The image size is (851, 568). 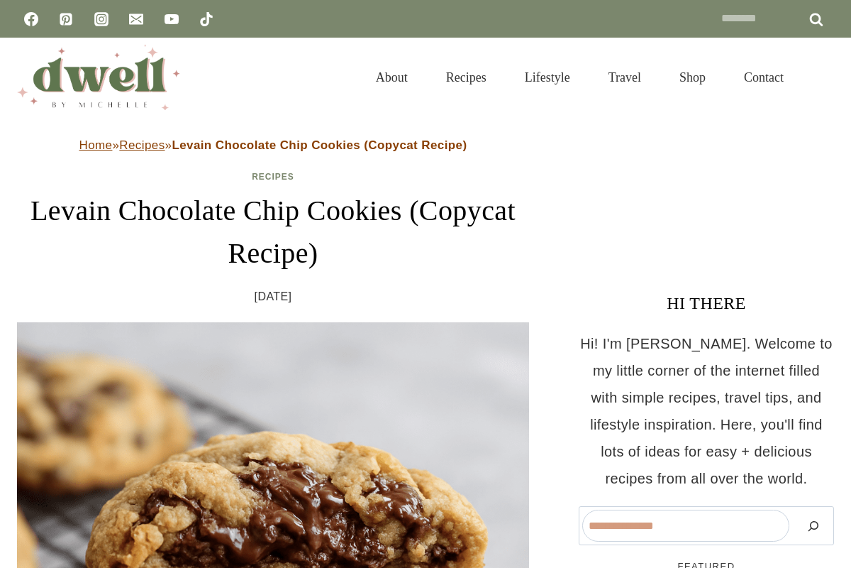 What do you see at coordinates (580, 77) in the screenshot?
I see `nav: Primary Navigation` at bounding box center [580, 77].